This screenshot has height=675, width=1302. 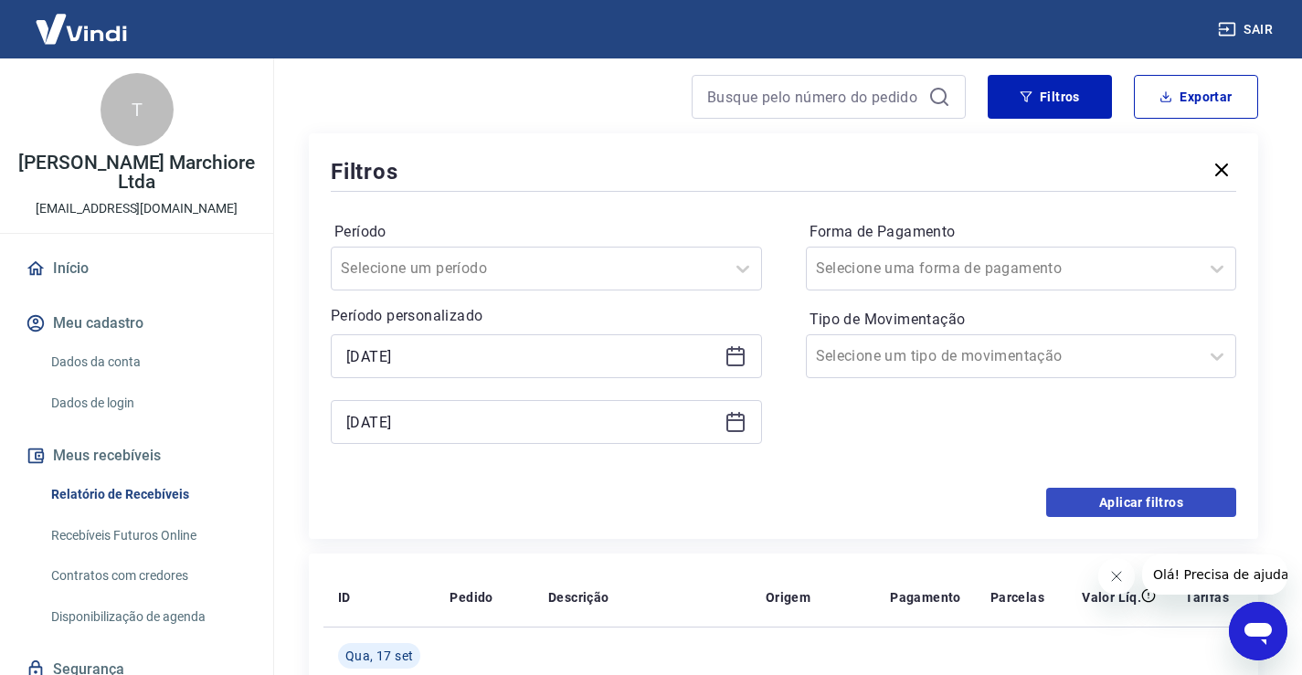 I want to click on p: ID, so click(x=344, y=598).